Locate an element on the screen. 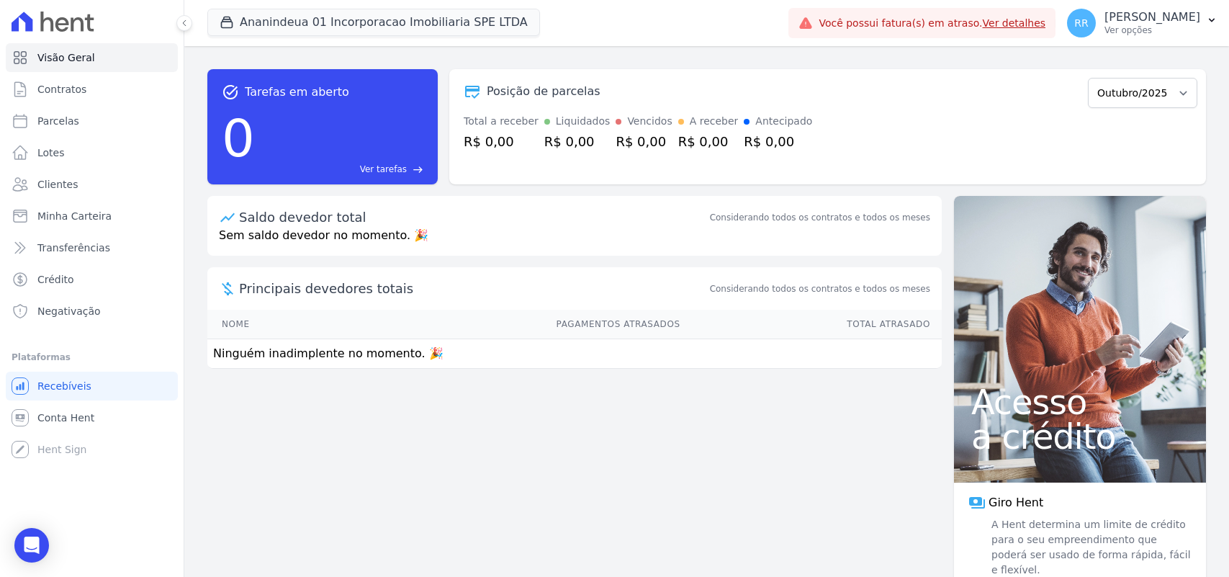 This screenshot has height=577, width=1229. a: Parcelas is located at coordinates (91, 121).